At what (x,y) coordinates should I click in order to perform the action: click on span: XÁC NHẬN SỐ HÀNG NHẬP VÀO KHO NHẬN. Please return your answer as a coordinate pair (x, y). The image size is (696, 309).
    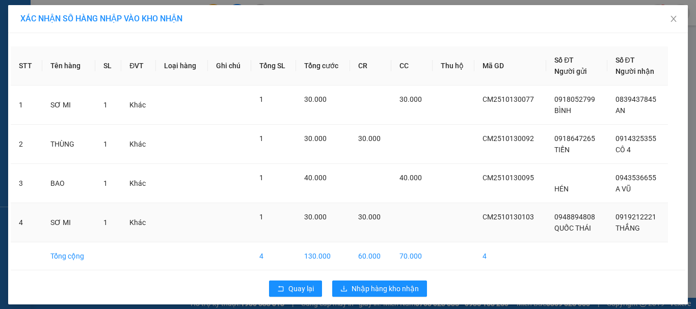
    Looking at the image, I should click on (101, 18).